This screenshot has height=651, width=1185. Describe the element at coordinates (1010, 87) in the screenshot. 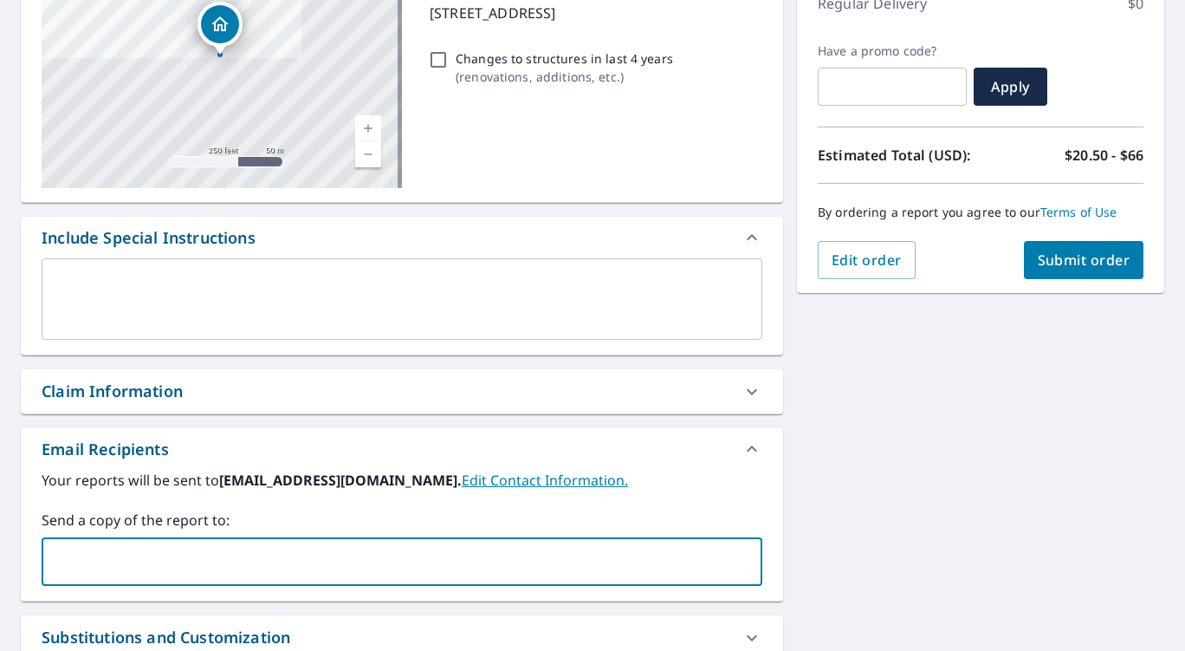

I see `button: Apply` at that location.